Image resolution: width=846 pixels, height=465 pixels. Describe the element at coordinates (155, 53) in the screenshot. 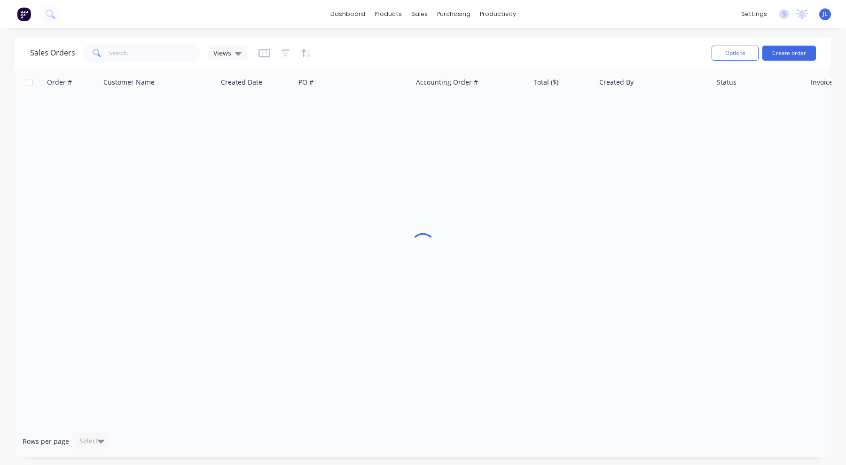

I see `input: Search...` at that location.